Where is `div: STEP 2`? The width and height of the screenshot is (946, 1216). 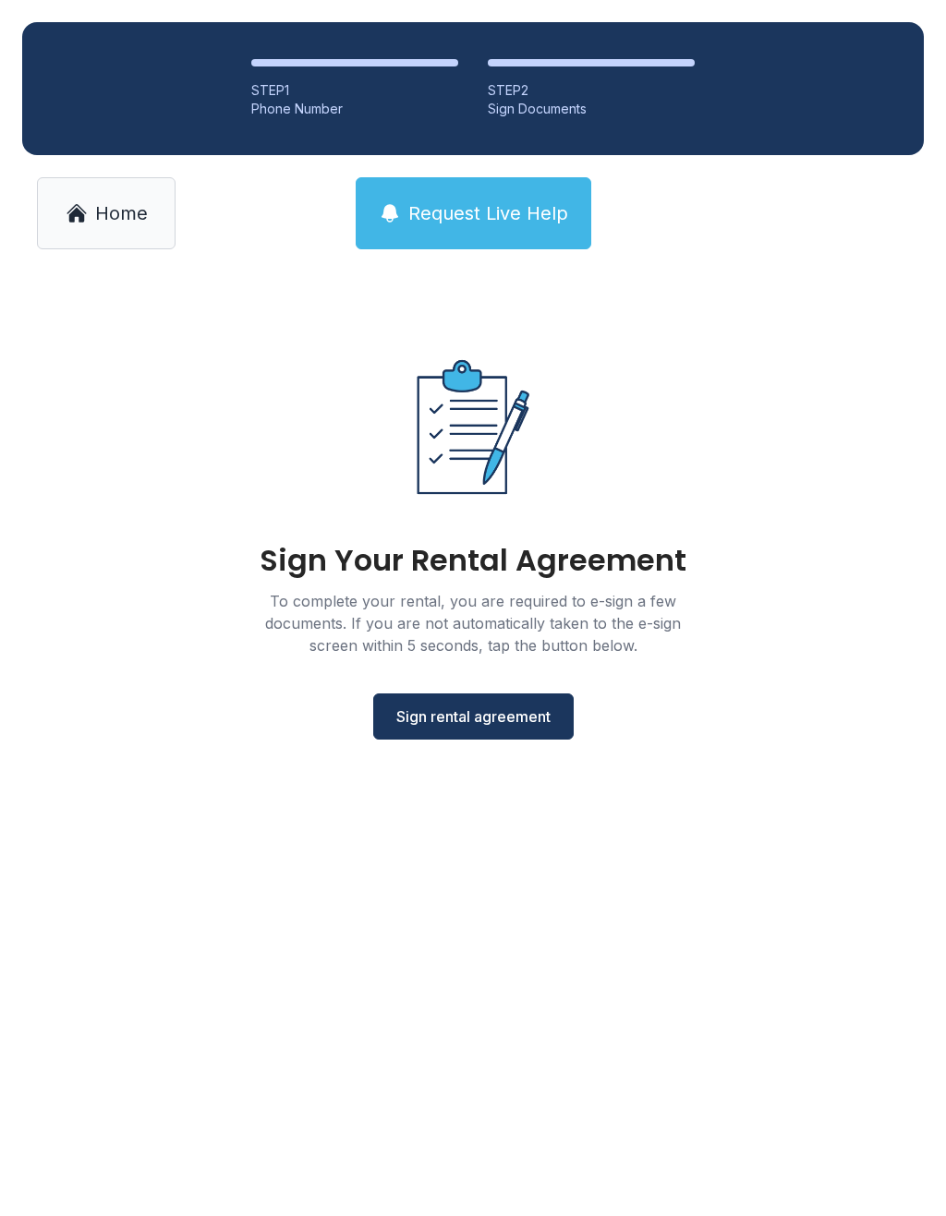
div: STEP 2 is located at coordinates (591, 90).